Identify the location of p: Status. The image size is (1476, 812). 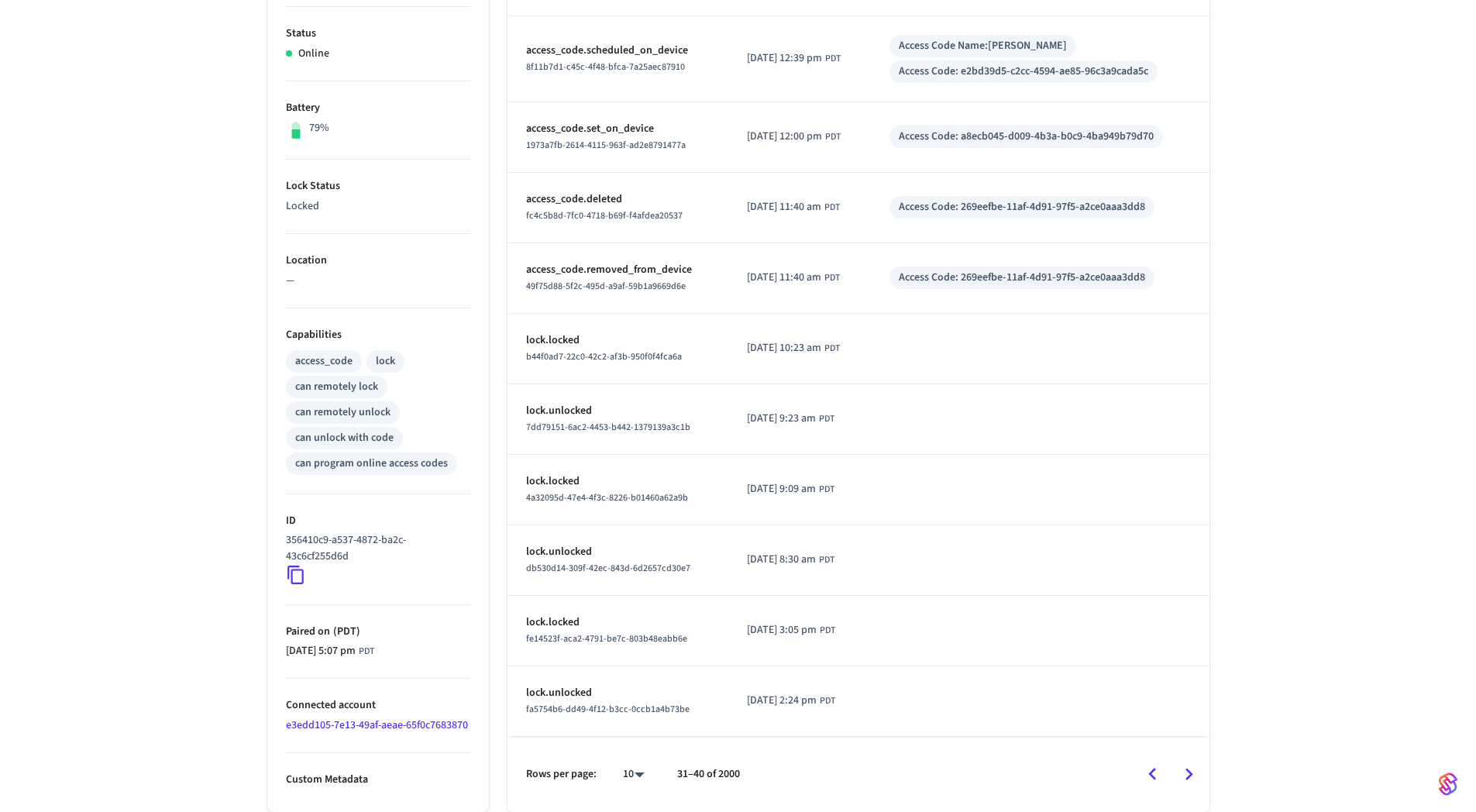
(378, 33).